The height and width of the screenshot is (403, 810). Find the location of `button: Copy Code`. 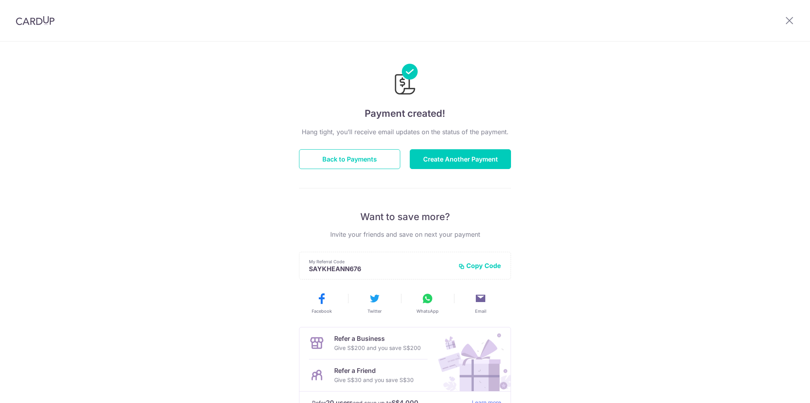

button: Copy Code is located at coordinates (480, 265).